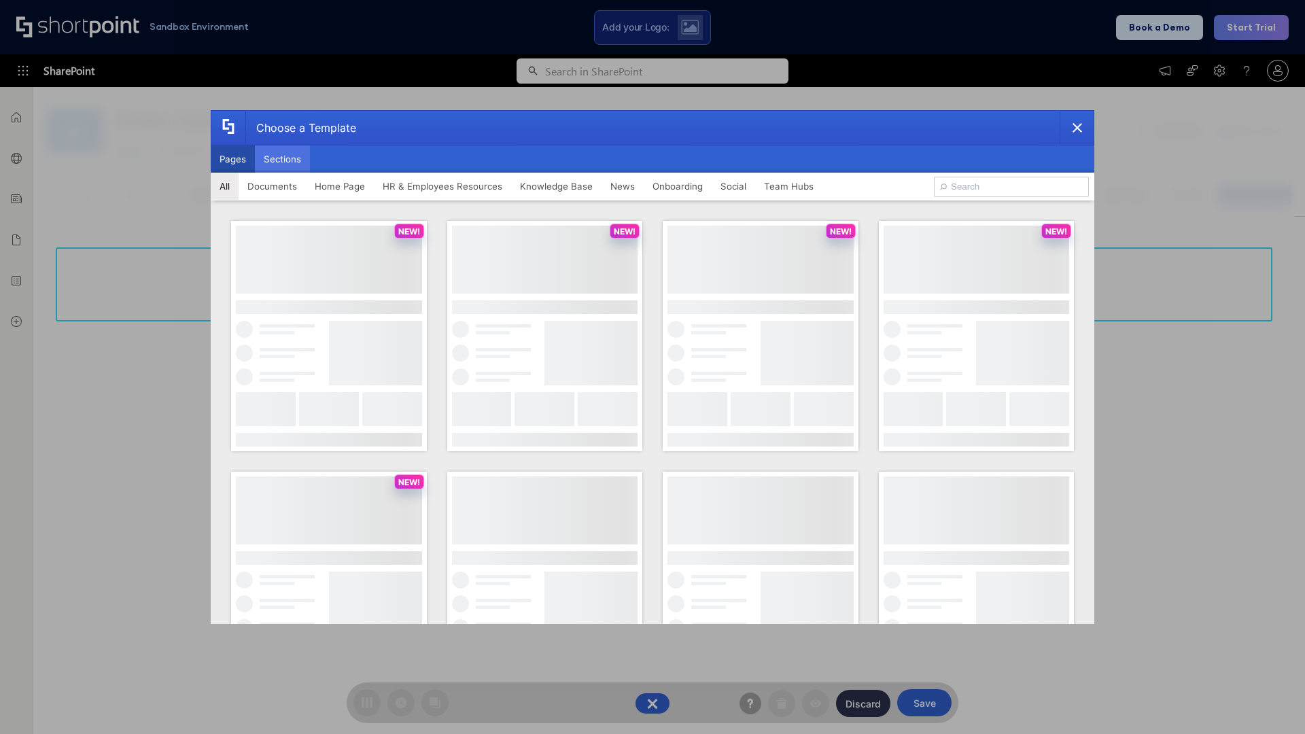 The image size is (1305, 734). What do you see at coordinates (272, 186) in the screenshot?
I see `button: Documents` at bounding box center [272, 186].